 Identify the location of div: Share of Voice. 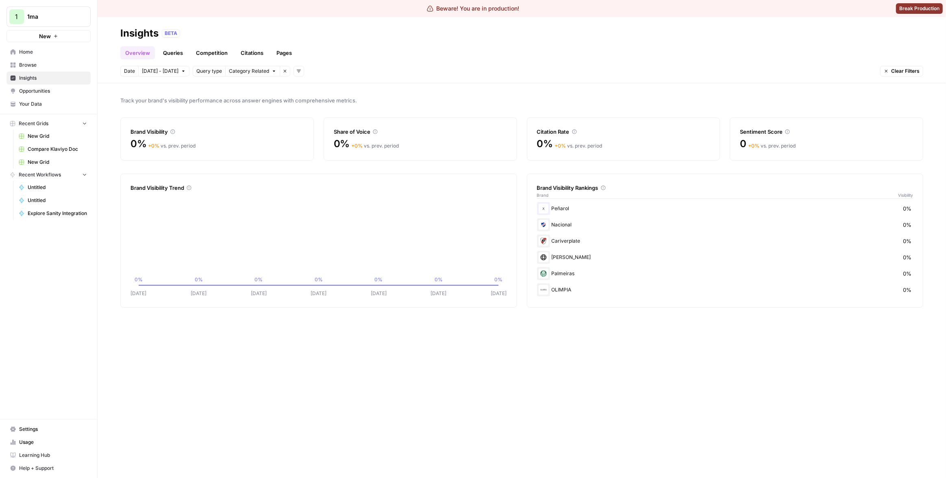
(420, 132).